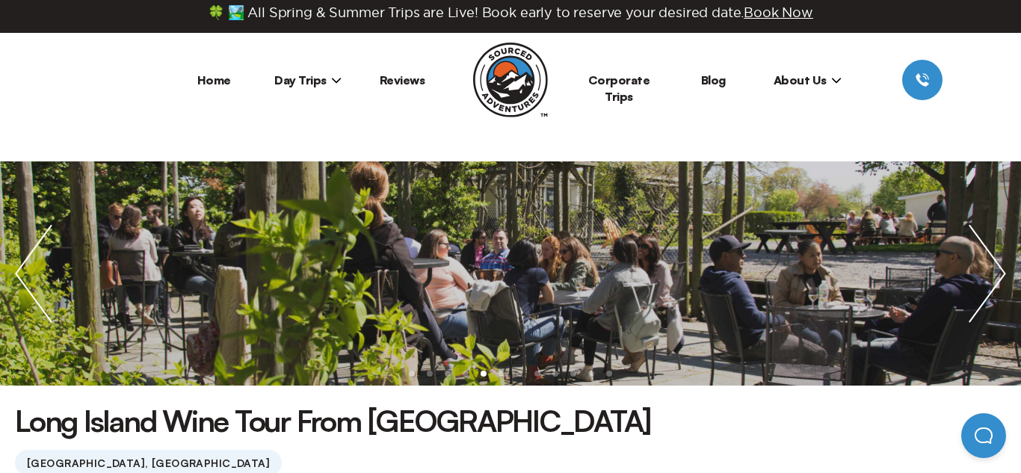  I want to click on li: slide item 2, so click(430, 374).